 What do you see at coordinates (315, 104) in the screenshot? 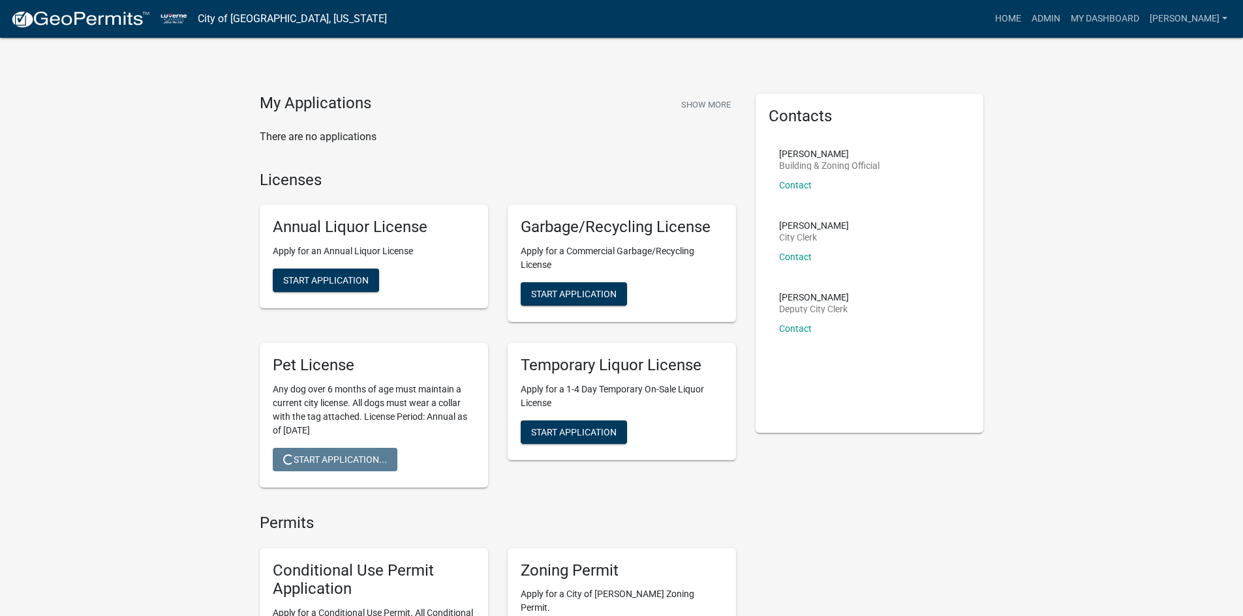
I see `h4: My Applications` at bounding box center [315, 104].